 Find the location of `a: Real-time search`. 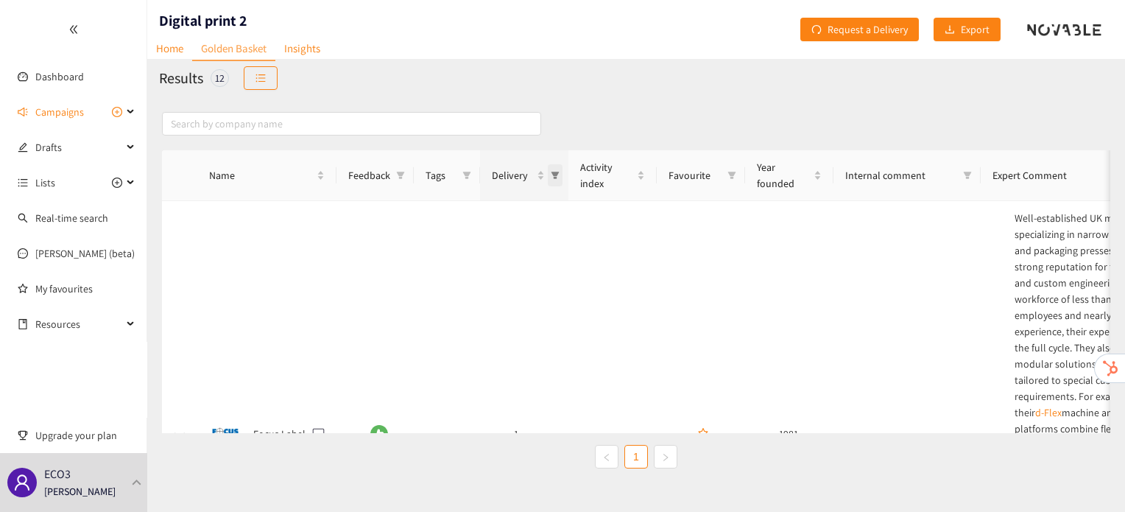

a: Real-time search is located at coordinates (71, 218).